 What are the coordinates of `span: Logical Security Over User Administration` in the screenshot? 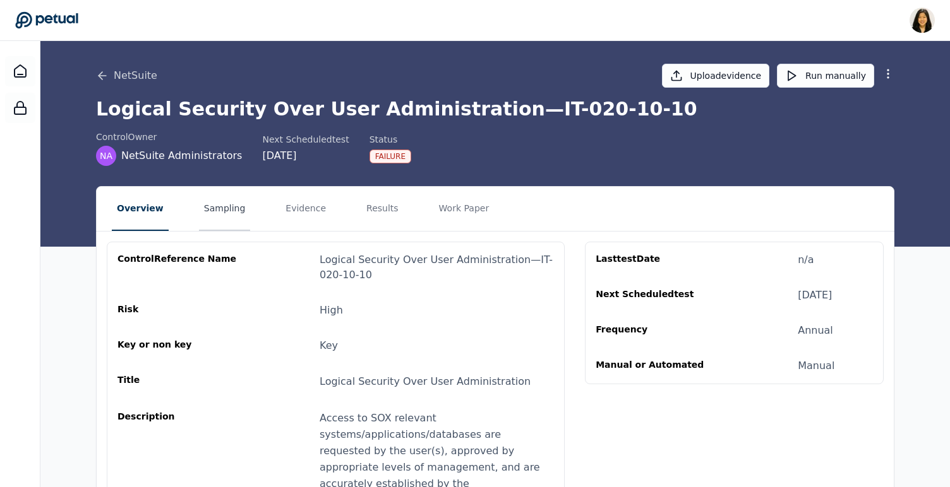 It's located at (425, 381).